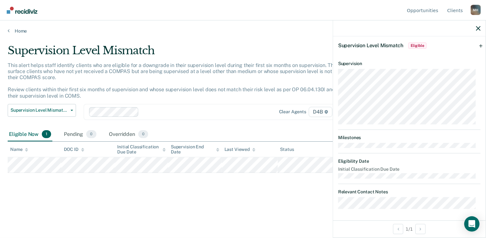 Image resolution: width=486 pixels, height=238 pixels. Describe the element at coordinates (476, 10) in the screenshot. I see `button: Profile dropdown button` at that location.